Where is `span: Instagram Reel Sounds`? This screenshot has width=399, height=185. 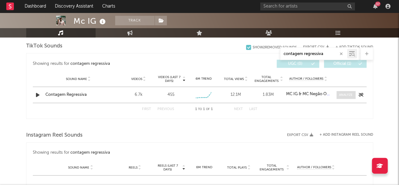
span: Instagram Reel Sounds is located at coordinates (54, 135).